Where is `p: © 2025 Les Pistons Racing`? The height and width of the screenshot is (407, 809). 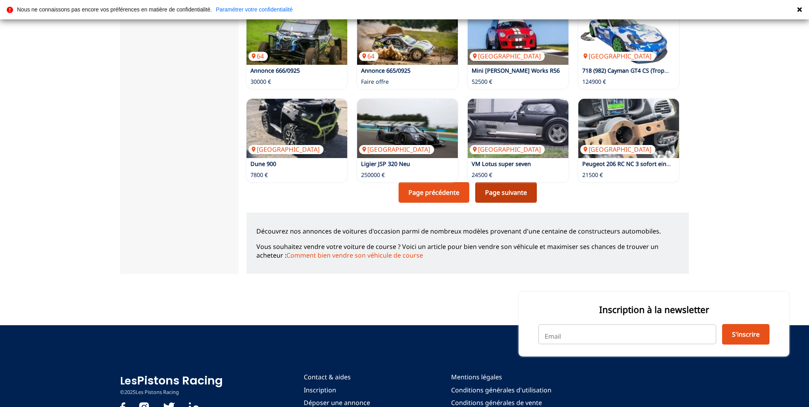
p: © 2025 Les Pistons Racing is located at coordinates (171, 392).